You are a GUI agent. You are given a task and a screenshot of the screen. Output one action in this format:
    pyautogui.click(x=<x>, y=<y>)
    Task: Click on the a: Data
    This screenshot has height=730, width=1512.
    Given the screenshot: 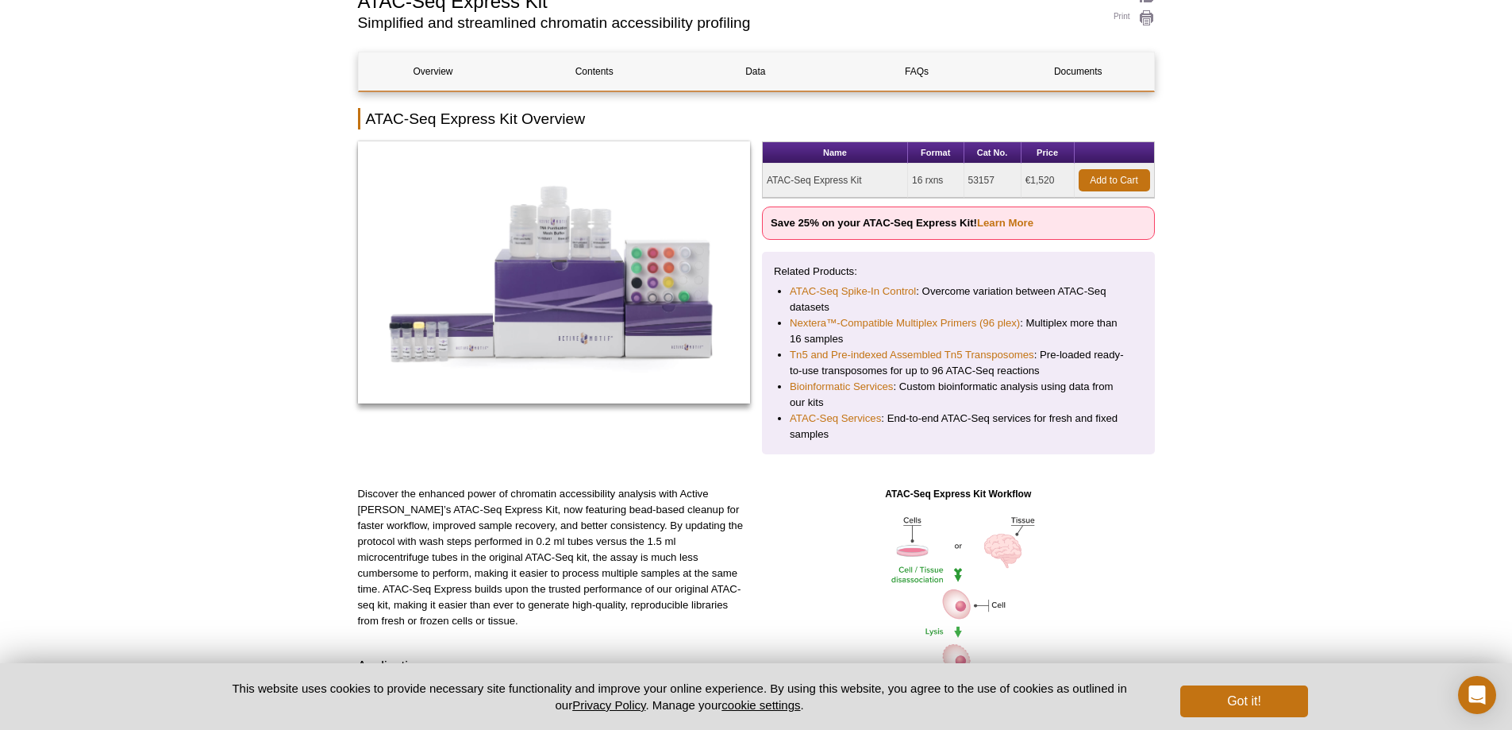 What is the action you would take?
    pyautogui.click(x=756, y=71)
    